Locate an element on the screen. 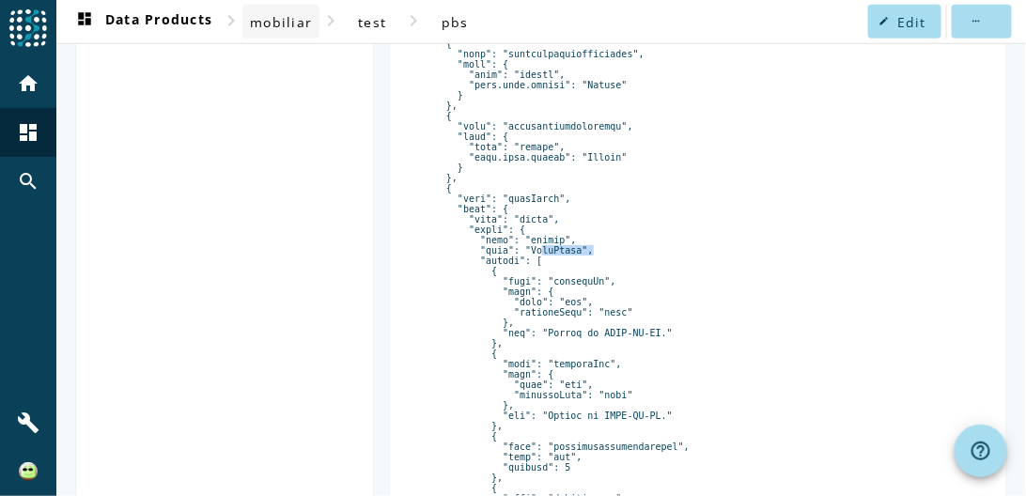  img: 8ed1b500aa7f3b22211e874aaf9d1e0e is located at coordinates (28, 471).